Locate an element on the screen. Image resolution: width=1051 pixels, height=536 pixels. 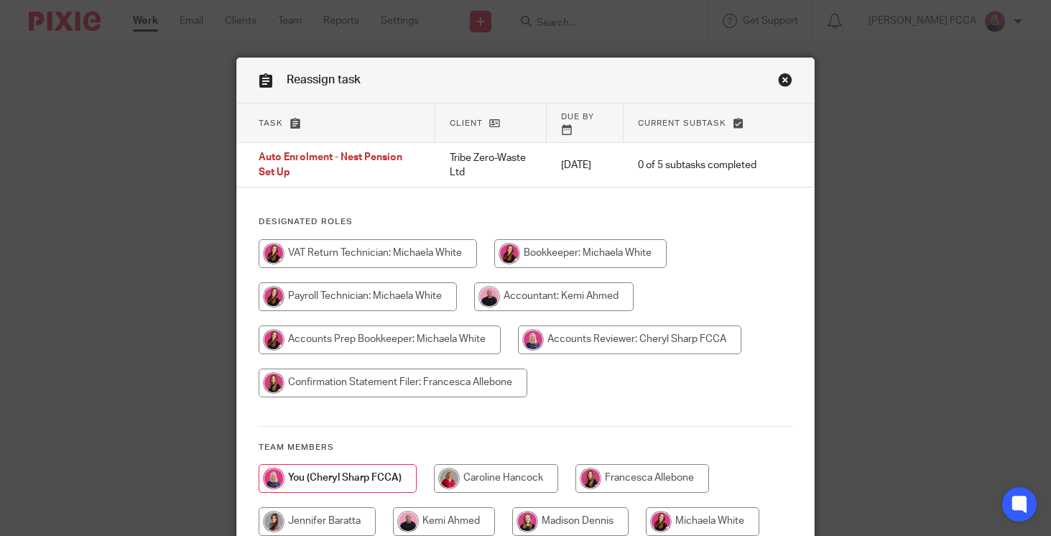
h4: Designated Roles is located at coordinates (525, 222).